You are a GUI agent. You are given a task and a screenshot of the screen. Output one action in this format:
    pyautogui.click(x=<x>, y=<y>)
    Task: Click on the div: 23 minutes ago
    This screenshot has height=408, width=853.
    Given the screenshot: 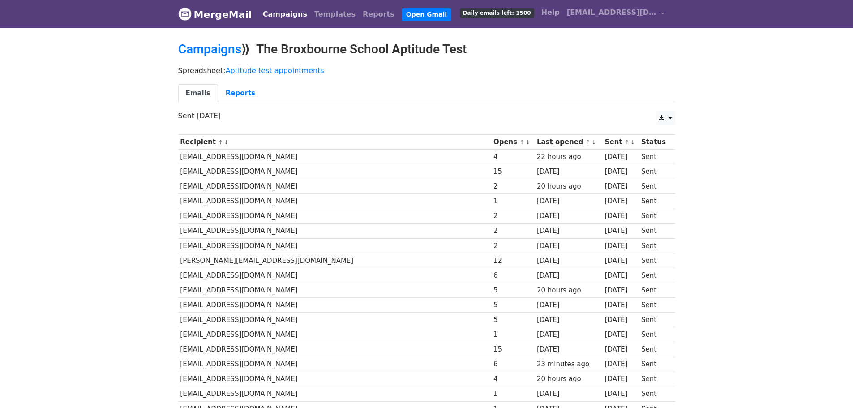 What is the action you would take?
    pyautogui.click(x=569, y=364)
    